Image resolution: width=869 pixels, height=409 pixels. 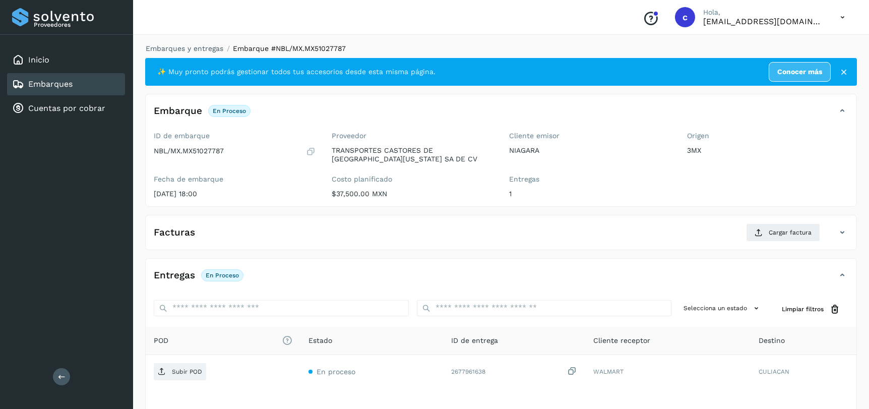 What do you see at coordinates (501, 48) in the screenshot?
I see `nav: breadcrumb` at bounding box center [501, 48].